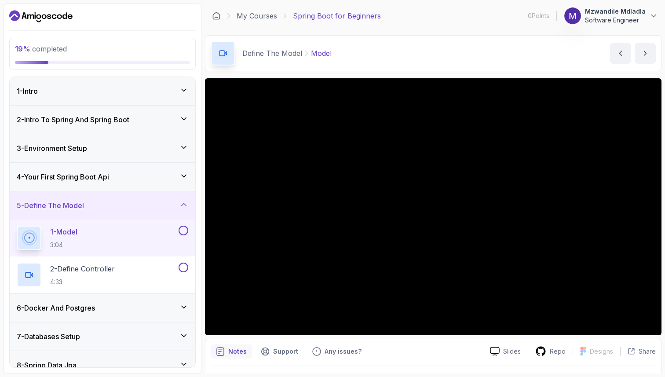  What do you see at coordinates (82, 282) in the screenshot?
I see `p: 4:33` at bounding box center [82, 282].